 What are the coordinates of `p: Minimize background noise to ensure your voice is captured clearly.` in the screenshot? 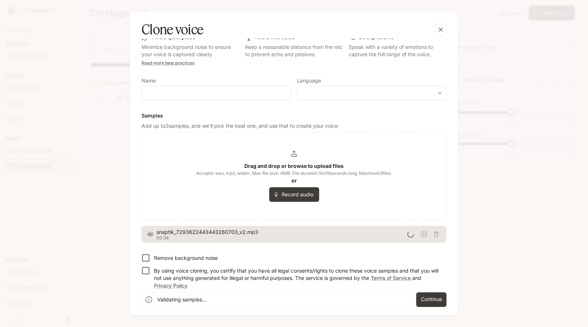 It's located at (190, 51).